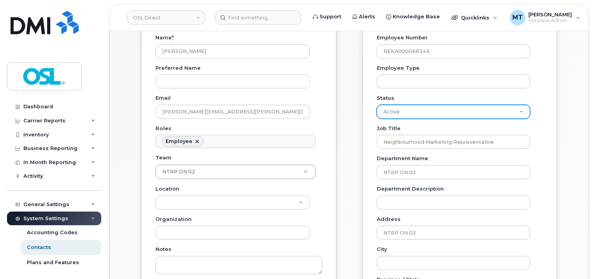  I want to click on span: Quicklinks, so click(475, 18).